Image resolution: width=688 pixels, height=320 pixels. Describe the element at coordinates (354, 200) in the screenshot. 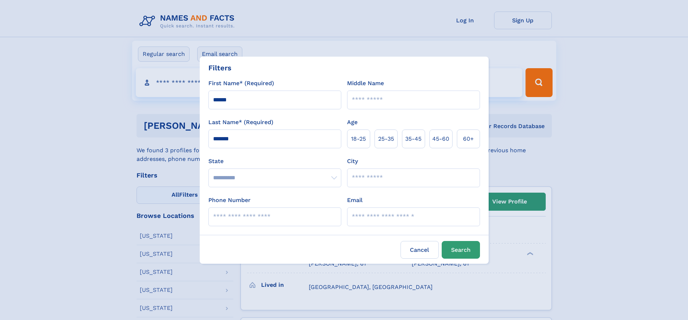

I see `label: Email` at that location.